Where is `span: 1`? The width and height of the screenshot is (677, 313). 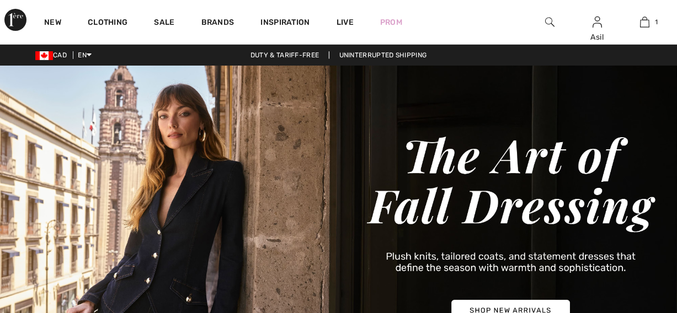
span: 1 is located at coordinates (656, 22).